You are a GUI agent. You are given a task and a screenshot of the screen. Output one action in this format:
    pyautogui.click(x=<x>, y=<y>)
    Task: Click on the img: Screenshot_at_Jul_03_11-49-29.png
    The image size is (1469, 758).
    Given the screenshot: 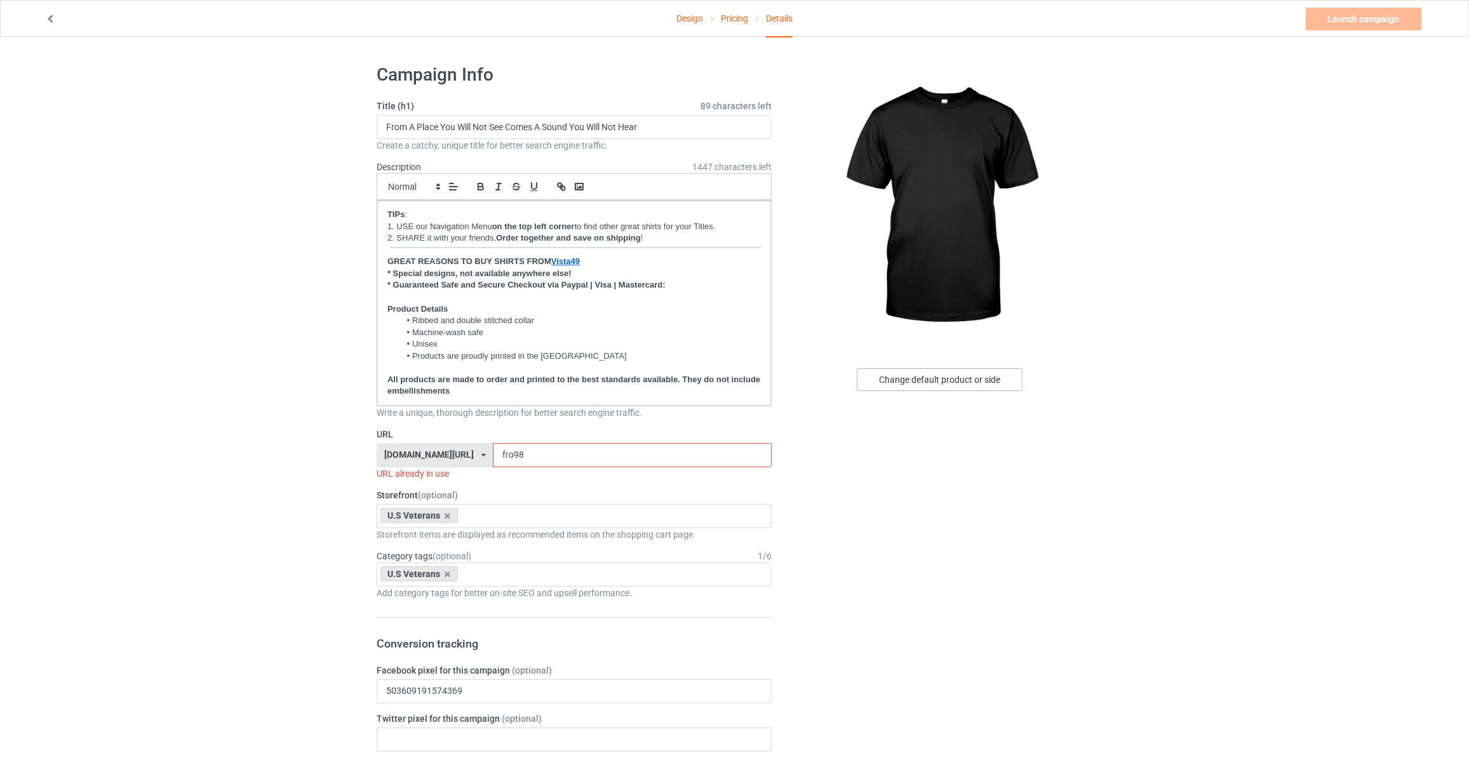 What is the action you would take?
    pyautogui.click(x=574, y=249)
    